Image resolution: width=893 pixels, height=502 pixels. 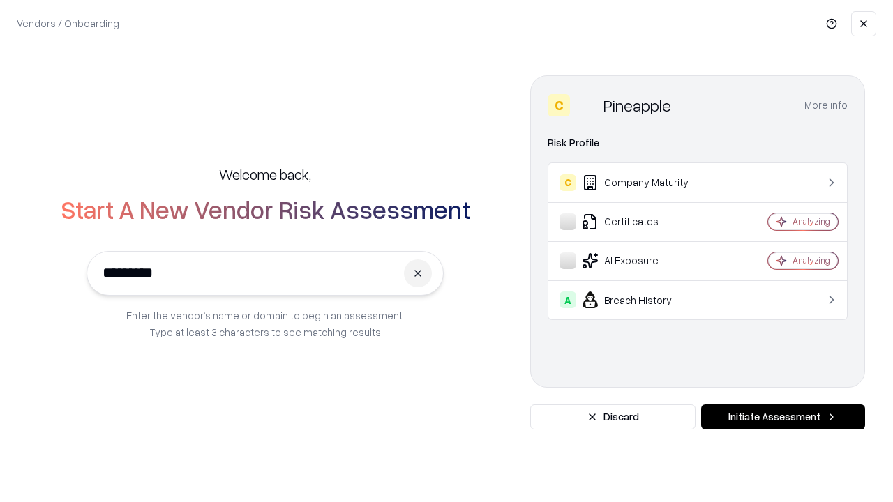 I want to click on button: Initiate Assessment, so click(x=783, y=417).